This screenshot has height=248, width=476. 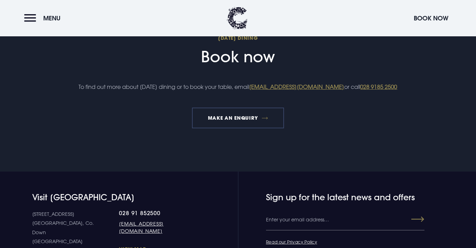 I want to click on img: Clandeboye Lodge, so click(x=237, y=18).